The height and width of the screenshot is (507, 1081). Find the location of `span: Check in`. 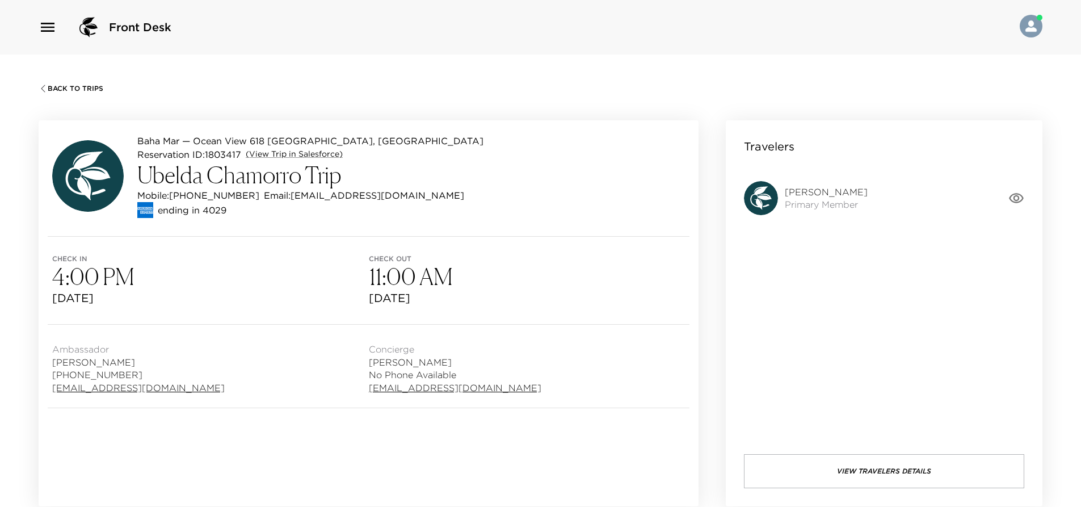

span: Check in is located at coordinates (211, 259).